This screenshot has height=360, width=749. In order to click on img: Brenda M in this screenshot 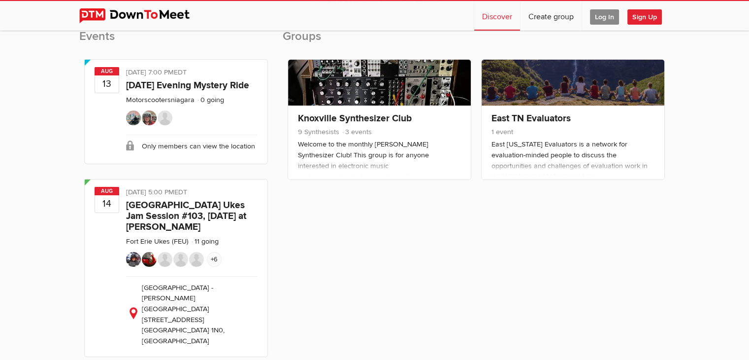, I will do `click(149, 259)`.